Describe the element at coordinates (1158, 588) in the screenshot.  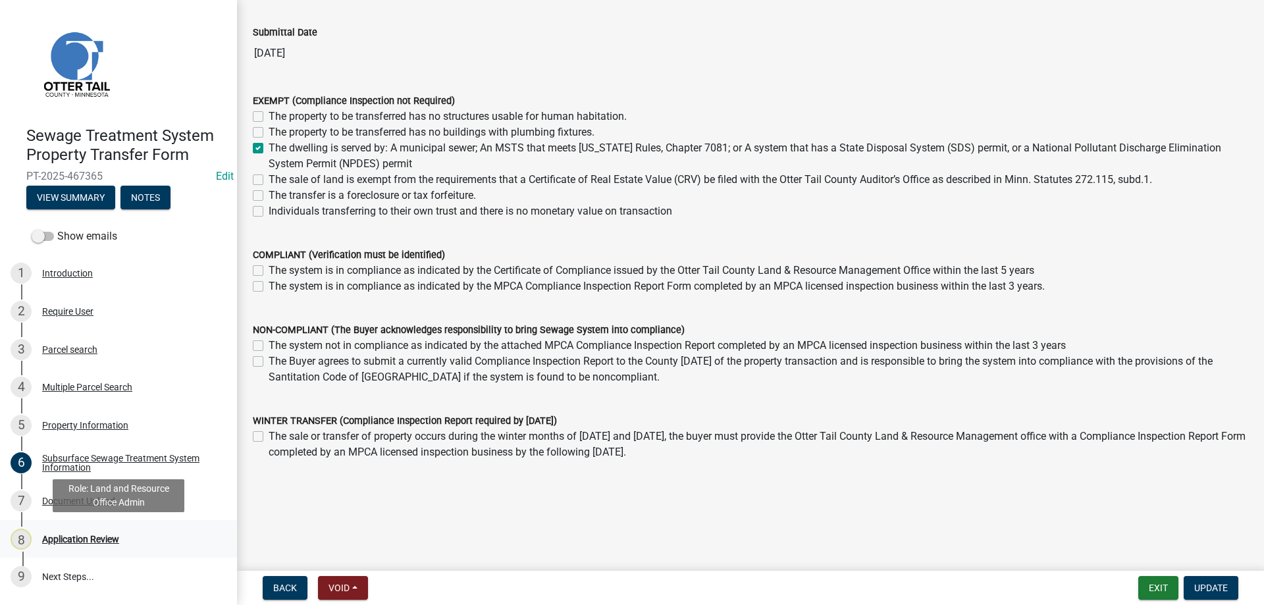
I see `button: Exit` at that location.